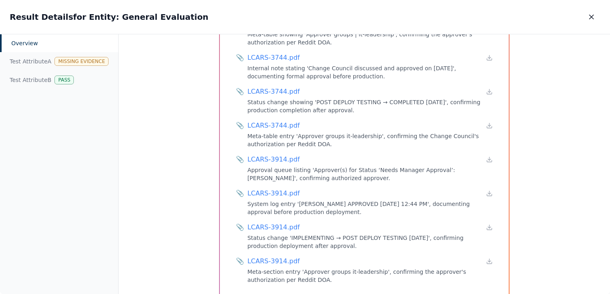  What do you see at coordinates (370, 140) in the screenshot?
I see `div: Meta-table entry 'Approver groups it-leadership', confirming the Change Council's authorization p...` at bounding box center [370, 140].